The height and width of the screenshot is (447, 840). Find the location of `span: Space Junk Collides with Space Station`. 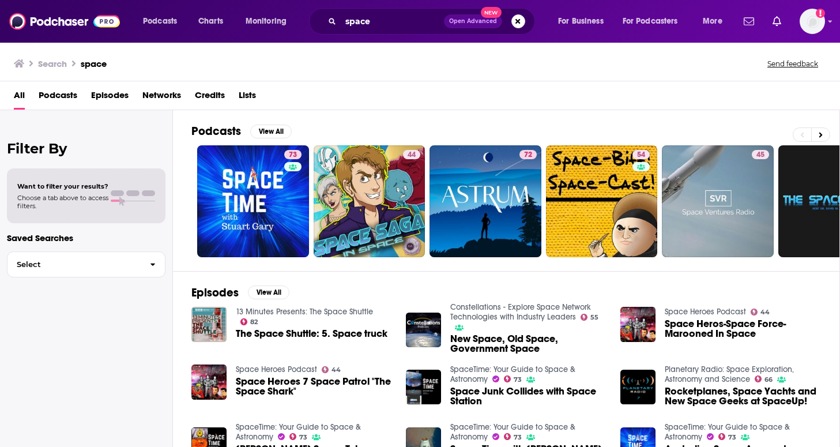

span: Space Junk Collides with Space Station is located at coordinates (528, 396).